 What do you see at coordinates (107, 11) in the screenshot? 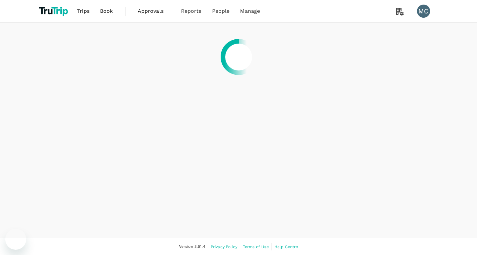
I see `span: Book` at bounding box center [107, 11].